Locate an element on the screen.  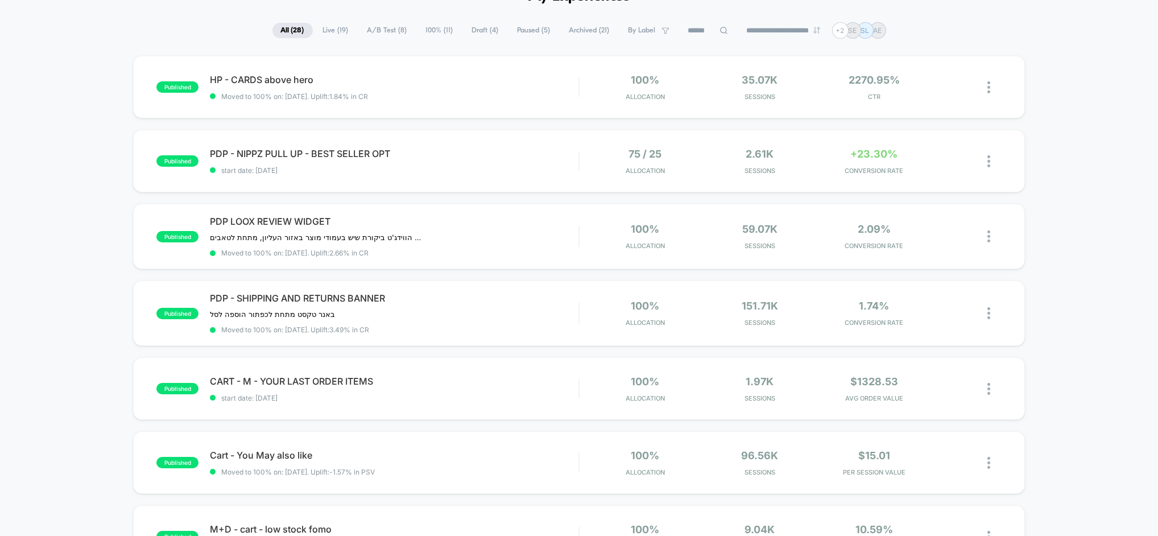
span: A/B Test ( 8 ) is located at coordinates (387, 30).